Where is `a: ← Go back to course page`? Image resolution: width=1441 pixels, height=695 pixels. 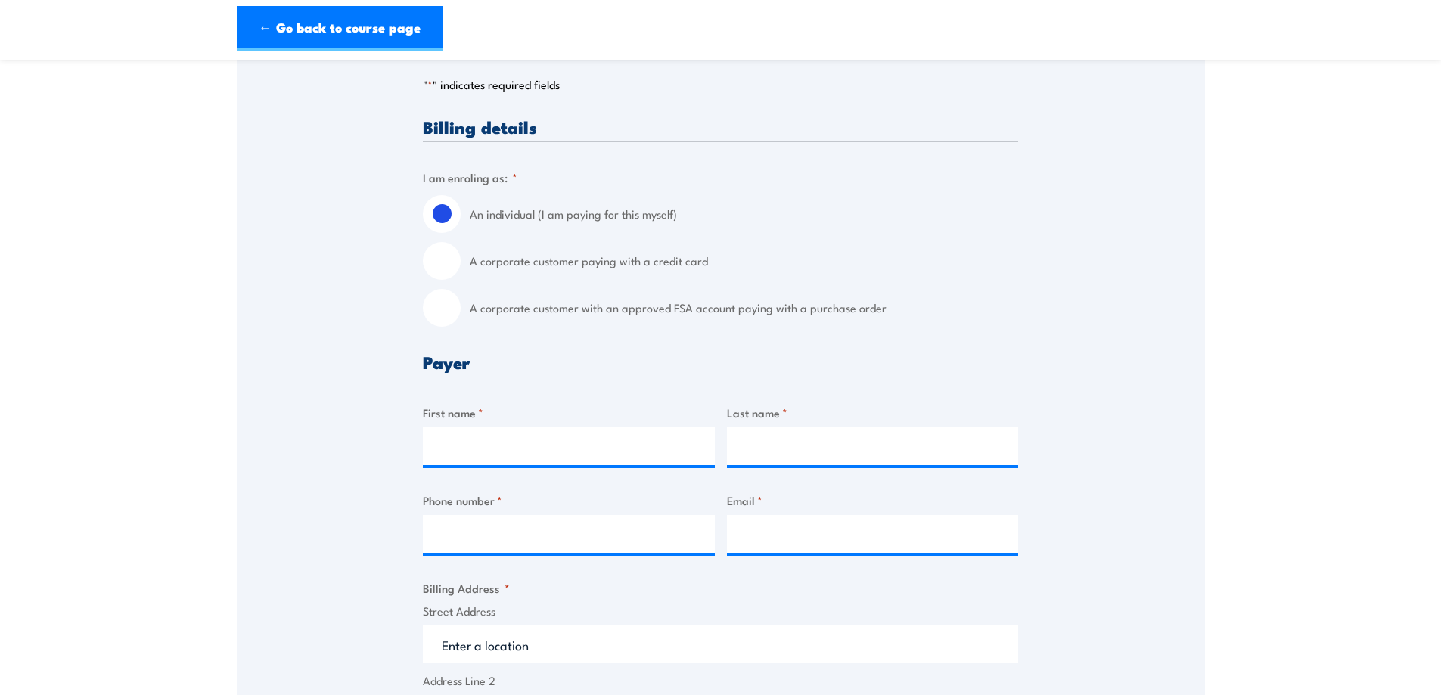
a: ← Go back to course page is located at coordinates (340, 29).